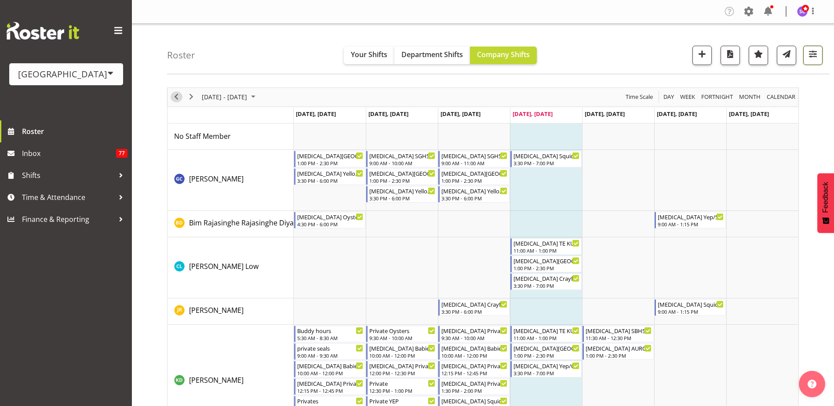 This screenshot has width=834, height=406. Describe the element at coordinates (230, 268) in the screenshot. I see `td: Caley Low resource` at that location.